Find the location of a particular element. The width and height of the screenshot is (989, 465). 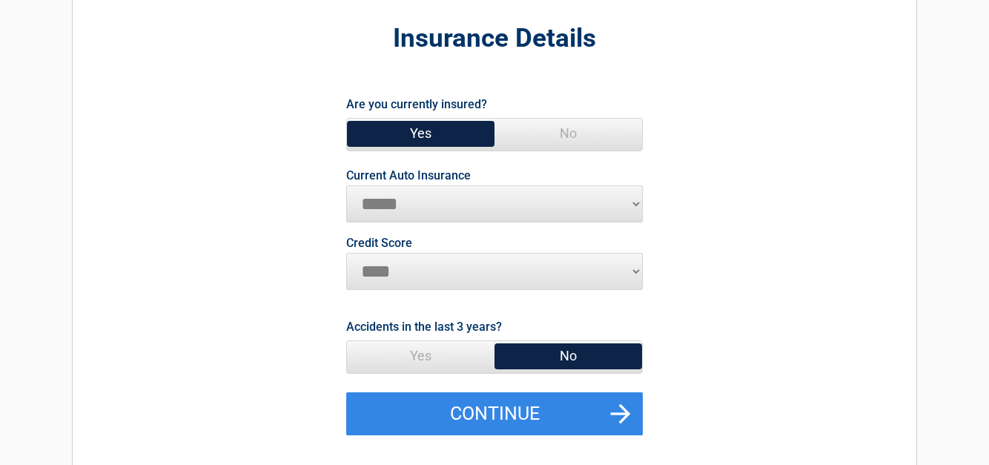

label: Credit Score is located at coordinates (379, 243).